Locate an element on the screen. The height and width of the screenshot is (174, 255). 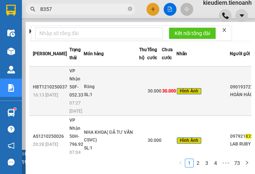
span: left is located at coordinates (181, 163).